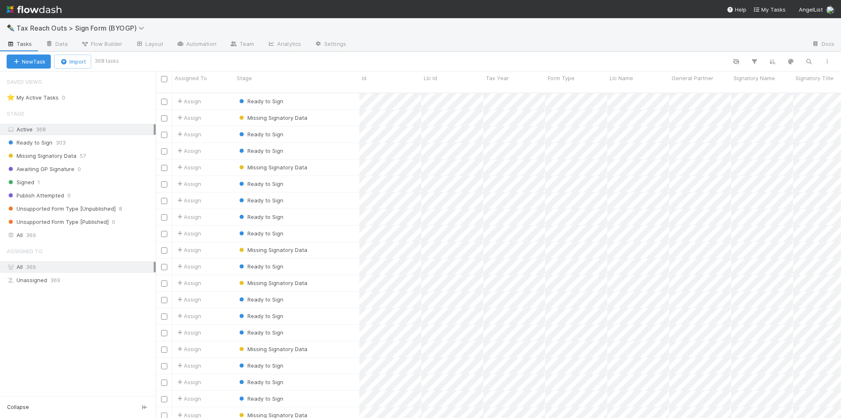 The width and height of the screenshot is (841, 418). Describe the element at coordinates (24, 82) in the screenshot. I see `span: Saved Views` at that location.